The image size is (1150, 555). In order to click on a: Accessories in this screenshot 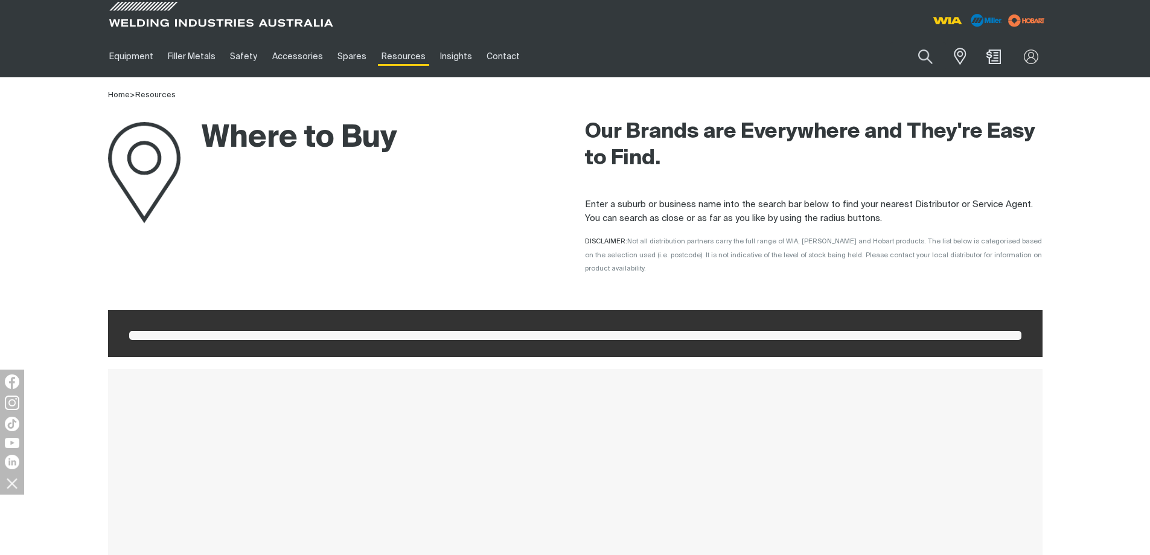, I will do `click(298, 56)`.